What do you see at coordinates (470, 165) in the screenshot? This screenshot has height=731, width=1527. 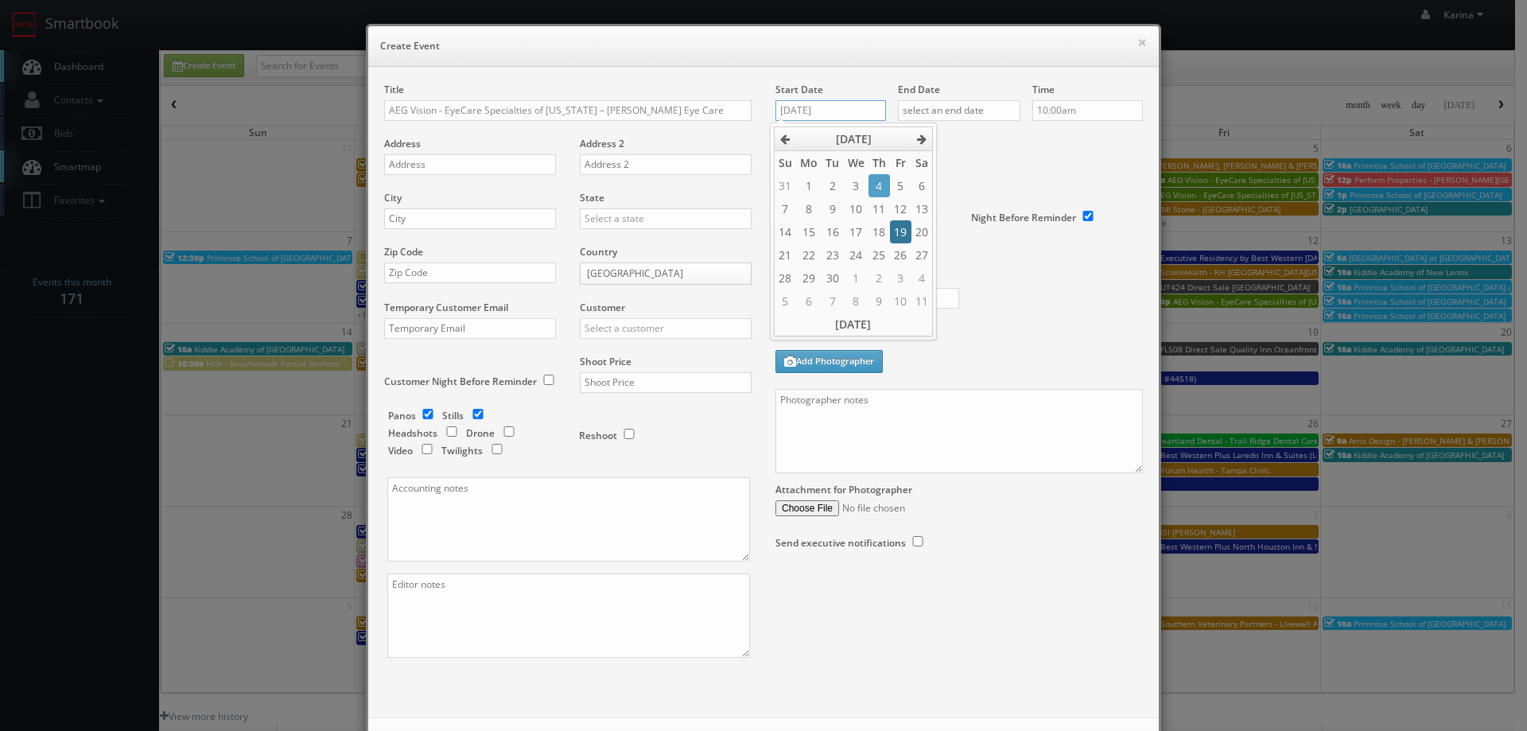 I see `input: Address` at bounding box center [470, 165].